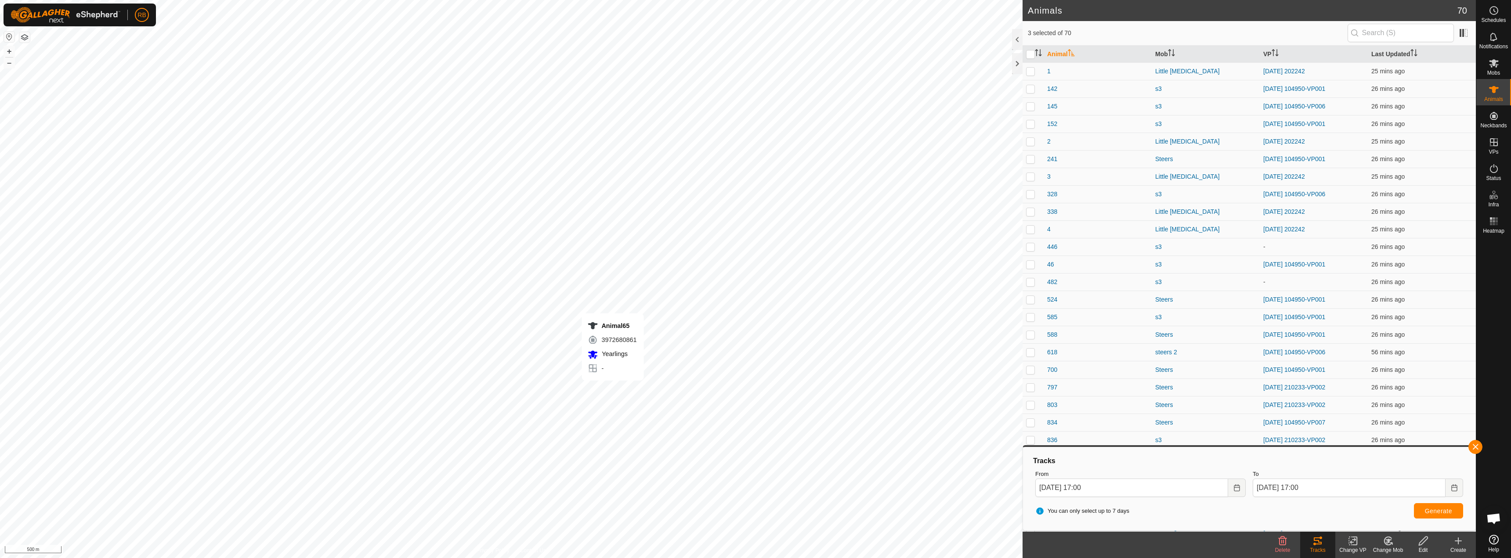  What do you see at coordinates (1423, 550) in the screenshot?
I see `div: Edit` at bounding box center [1423, 550].